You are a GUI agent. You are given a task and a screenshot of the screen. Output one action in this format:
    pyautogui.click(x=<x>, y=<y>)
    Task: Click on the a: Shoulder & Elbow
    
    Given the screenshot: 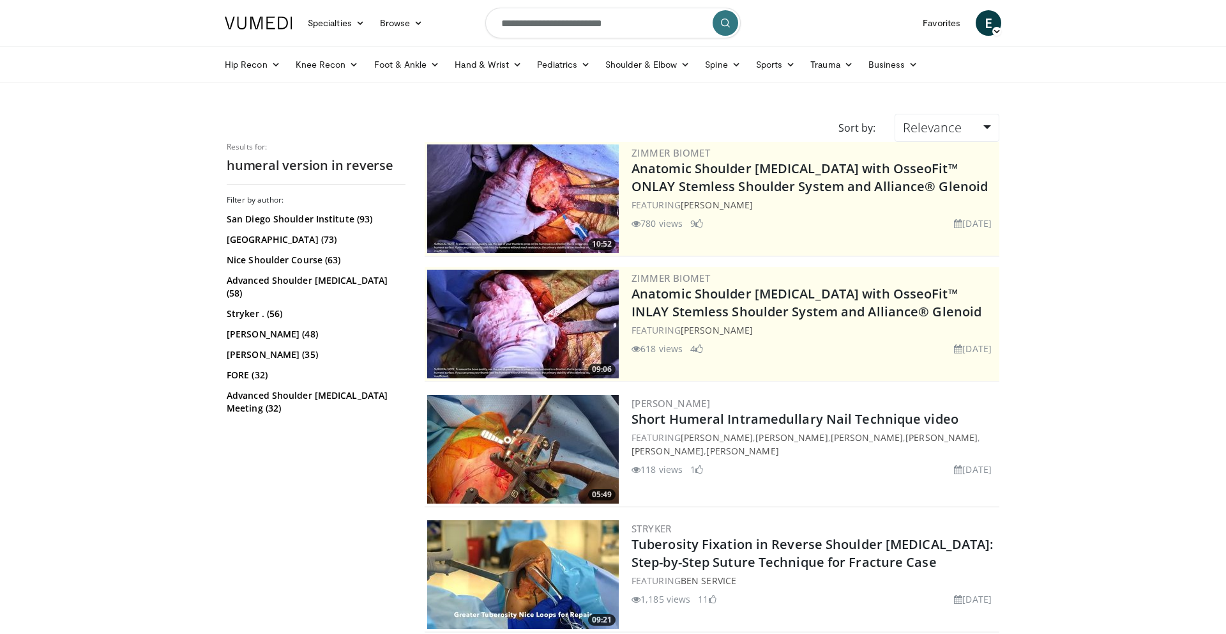 What is the action you would take?
    pyautogui.click(x=648, y=65)
    